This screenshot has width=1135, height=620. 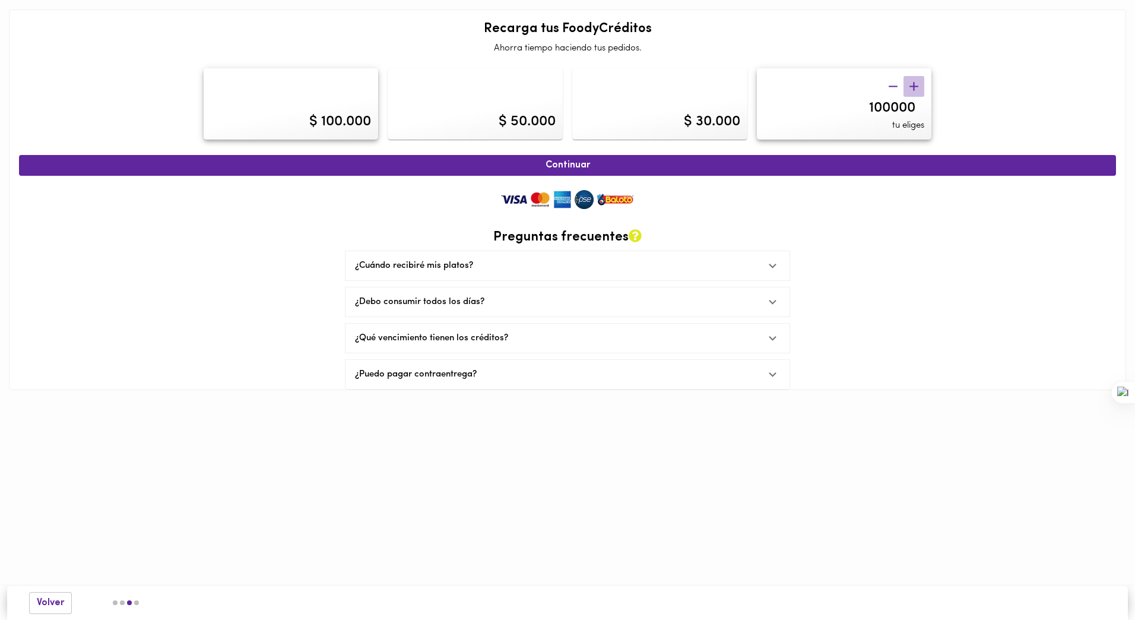 I want to click on h2: Recarga tus FoodyCréditos, so click(x=567, y=29).